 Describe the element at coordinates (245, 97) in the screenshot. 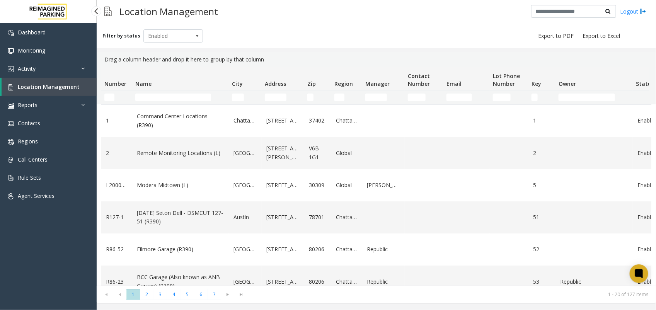

I see `td: City Filter` at that location.